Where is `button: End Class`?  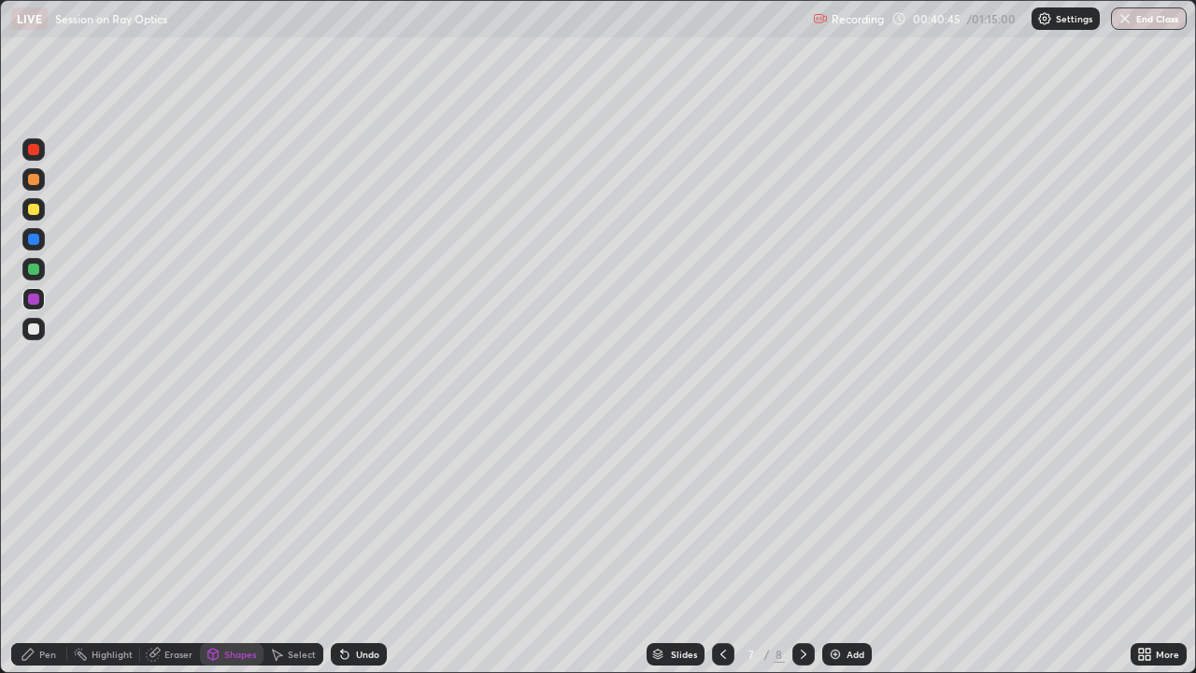 button: End Class is located at coordinates (1148, 19).